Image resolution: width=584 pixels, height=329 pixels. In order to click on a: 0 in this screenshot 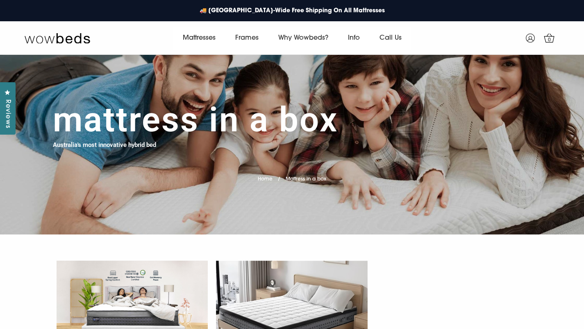, I will do `click(549, 38)`.